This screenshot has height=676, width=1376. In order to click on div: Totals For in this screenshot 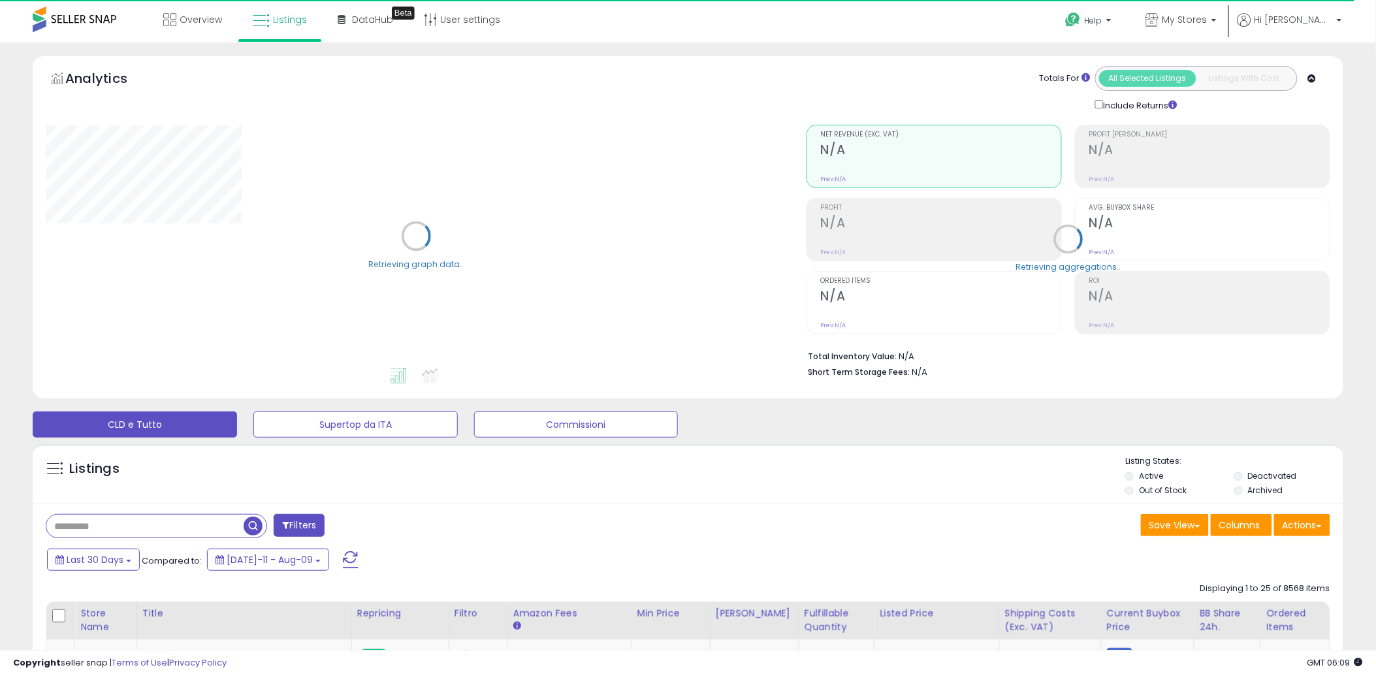, I will do `click(1065, 78)`.